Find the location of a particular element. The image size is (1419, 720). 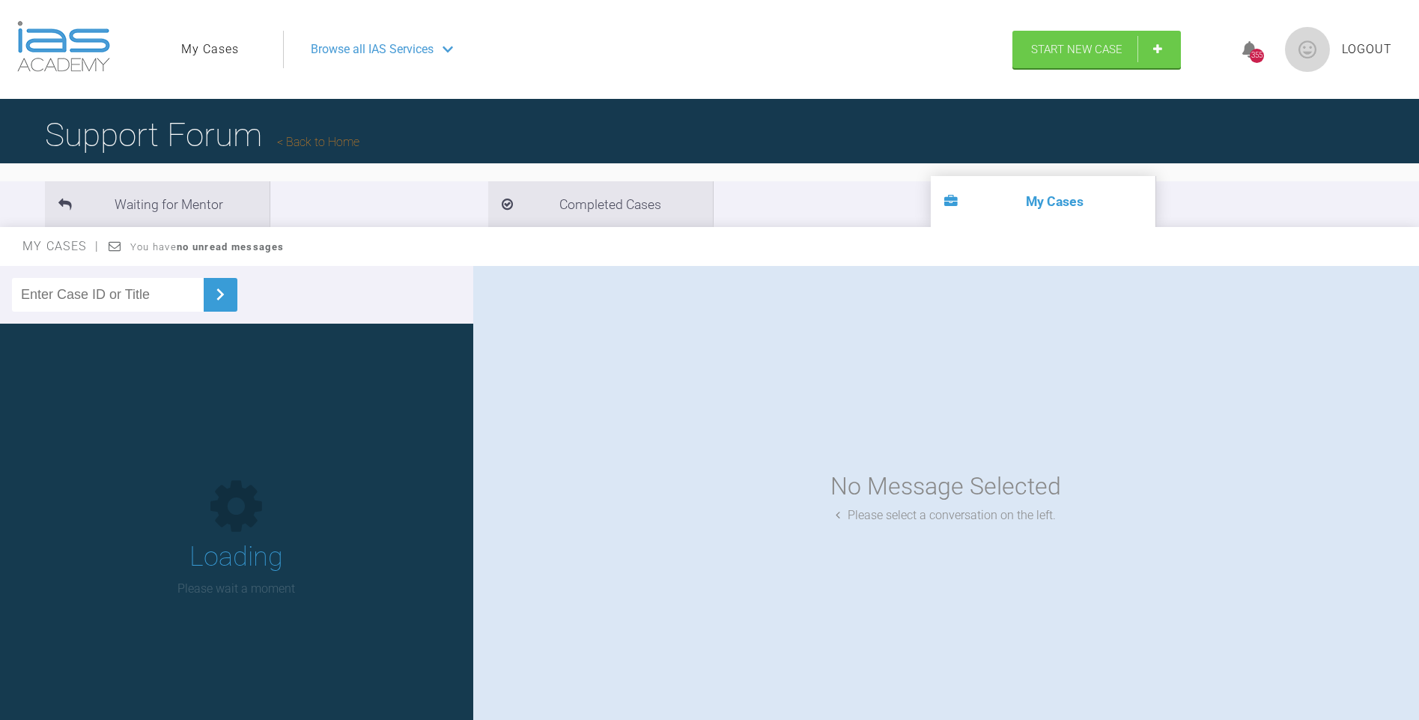

a: Logout is located at coordinates (1367, 49).